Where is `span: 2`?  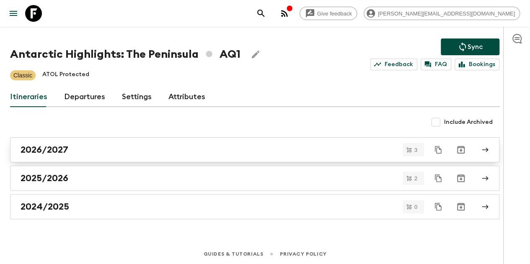
span: 2 is located at coordinates (416, 178).